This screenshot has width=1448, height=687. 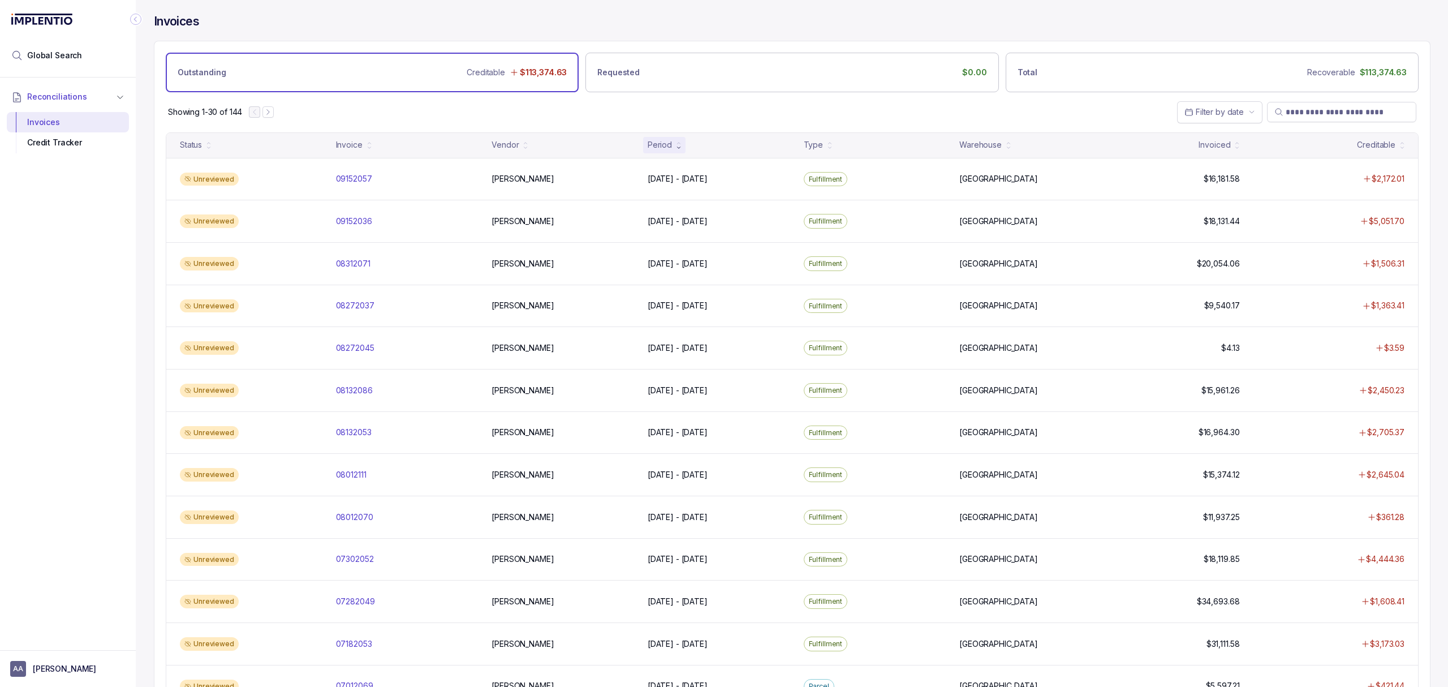 What do you see at coordinates (486, 72) in the screenshot?
I see `p: Creditable` at bounding box center [486, 72].